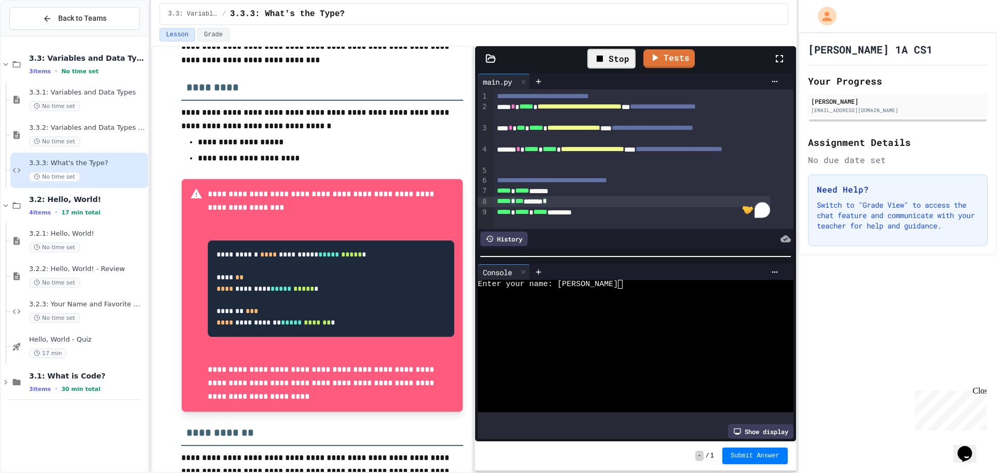 The width and height of the screenshot is (997, 473). Describe the element at coordinates (87, 340) in the screenshot. I see `span: Hello, World - Quiz` at that location.